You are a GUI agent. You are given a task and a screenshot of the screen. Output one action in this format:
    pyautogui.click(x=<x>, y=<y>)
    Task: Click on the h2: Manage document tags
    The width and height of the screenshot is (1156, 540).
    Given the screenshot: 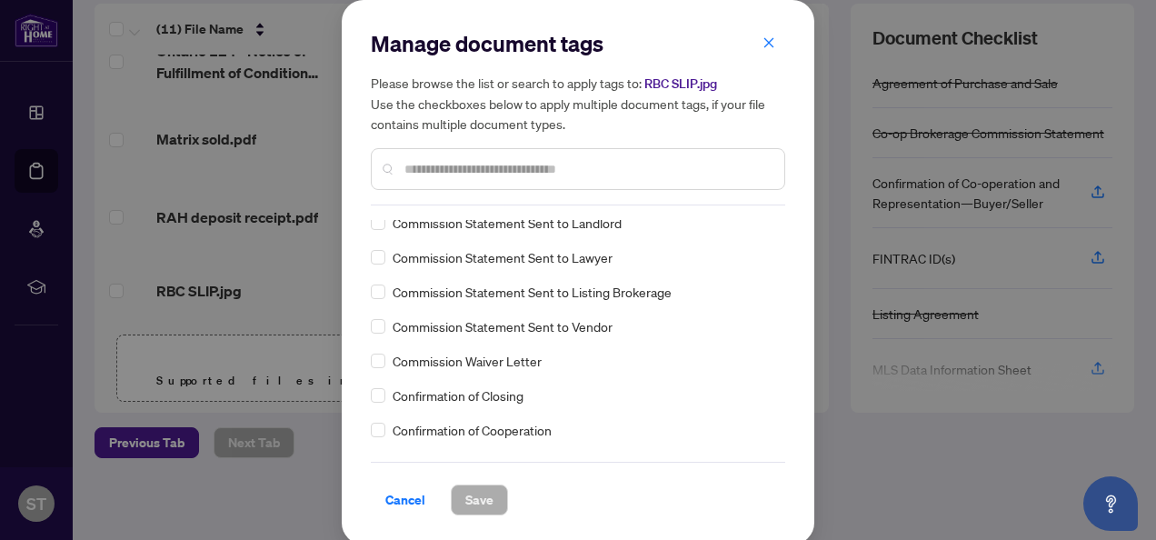 What is the action you would take?
    pyautogui.click(x=578, y=44)
    